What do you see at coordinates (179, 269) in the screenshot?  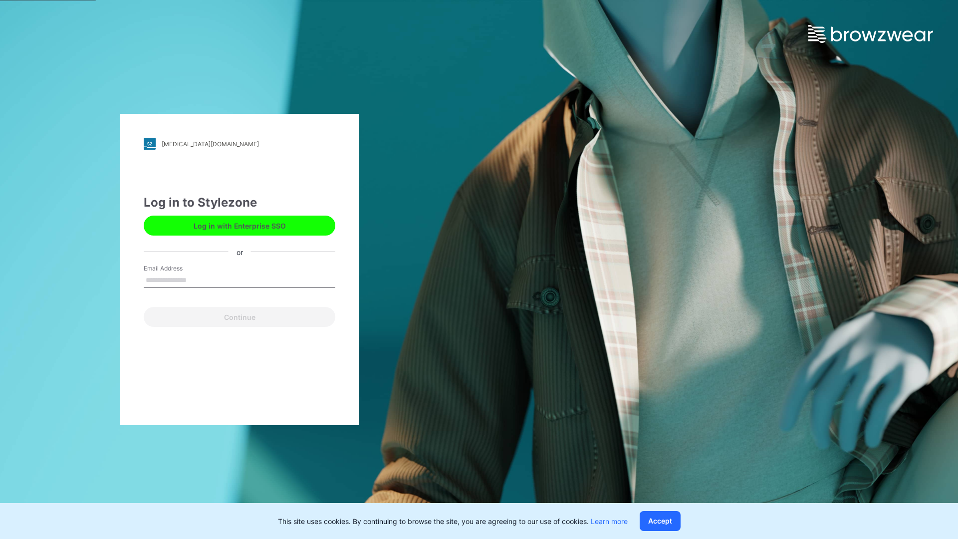 I see `label: Email Address` at bounding box center [179, 269].